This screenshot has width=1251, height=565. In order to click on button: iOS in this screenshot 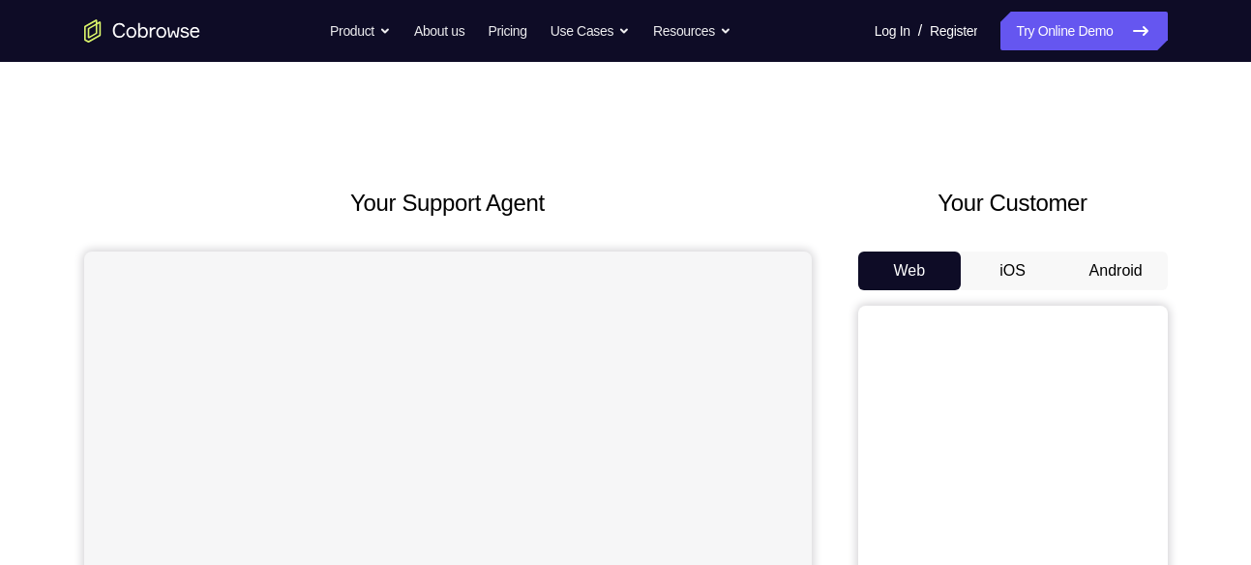, I will do `click(1012, 271)`.